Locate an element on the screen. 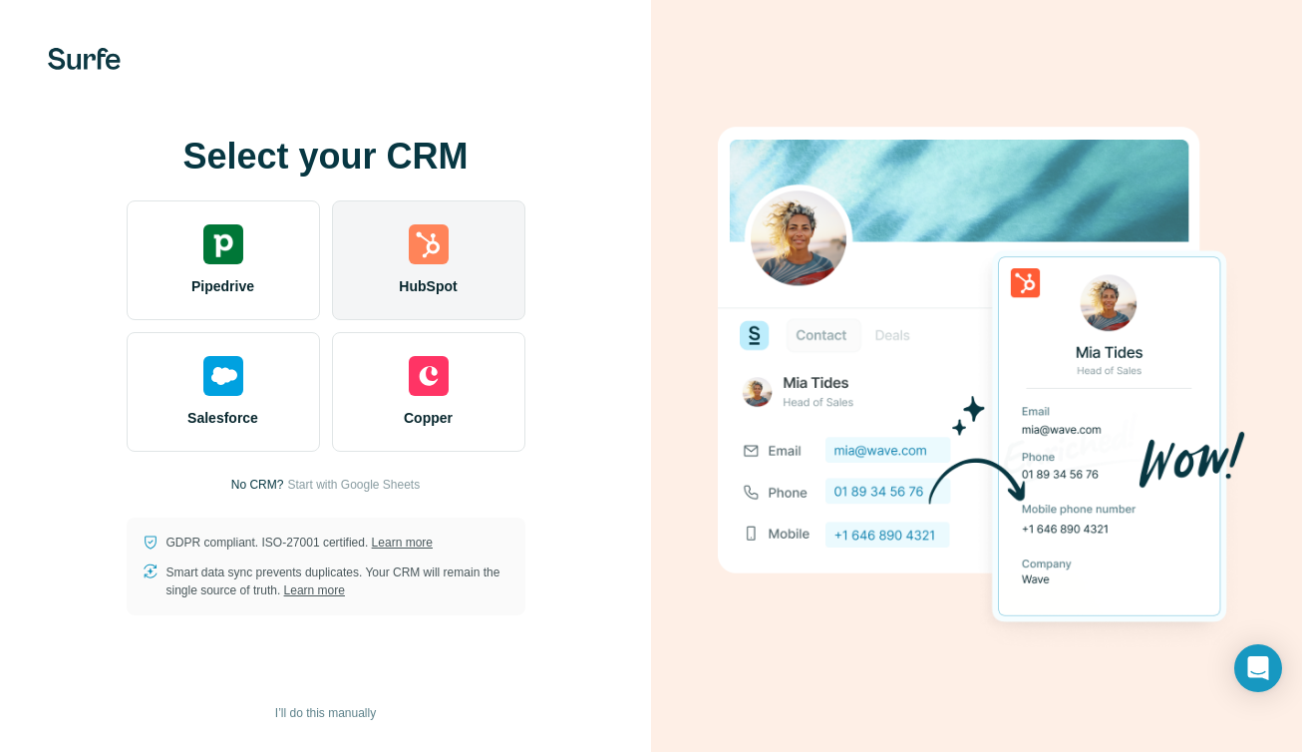  p: Smart data sync prevents duplicates. Your CRM will remain the single source of truth. is located at coordinates (338, 581).